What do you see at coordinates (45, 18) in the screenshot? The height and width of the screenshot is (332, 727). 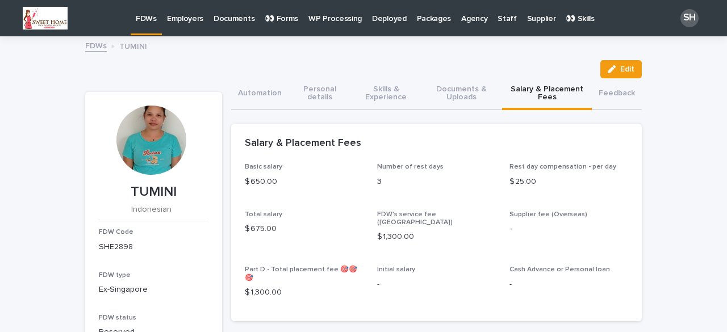 I see `img: kyJcM8XzGZsULEXS3SRKWvZ_-ytTilfUnDobhQcFBNQ` at bounding box center [45, 18].